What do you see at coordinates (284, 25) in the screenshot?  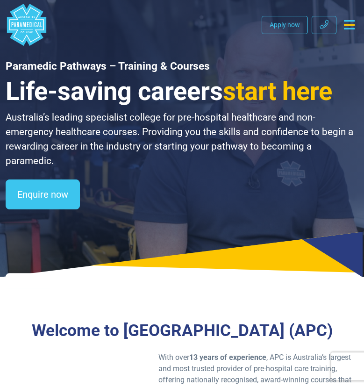 I see `a: Apply now` at bounding box center [284, 25].